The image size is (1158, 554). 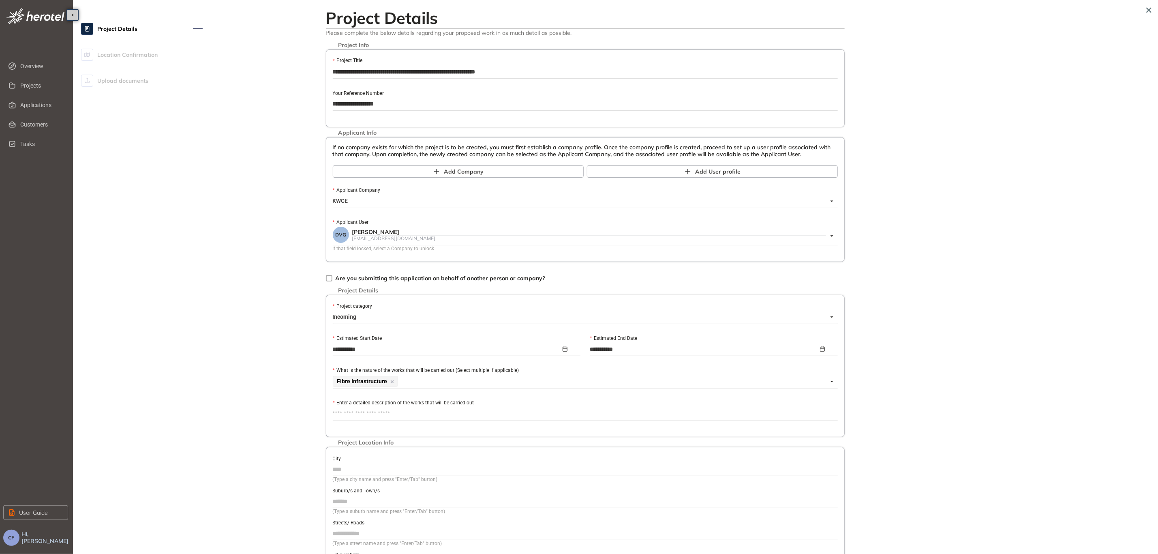 What do you see at coordinates (41, 66) in the screenshot?
I see `span: Overview` at bounding box center [41, 66].